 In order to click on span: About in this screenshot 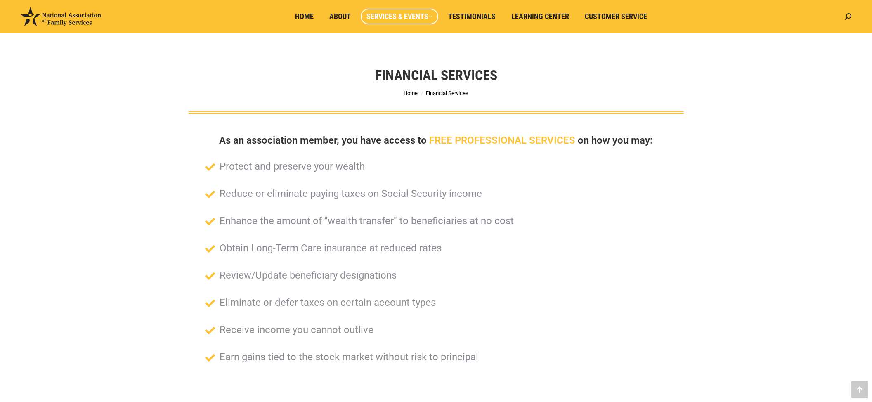, I will do `click(340, 17)`.